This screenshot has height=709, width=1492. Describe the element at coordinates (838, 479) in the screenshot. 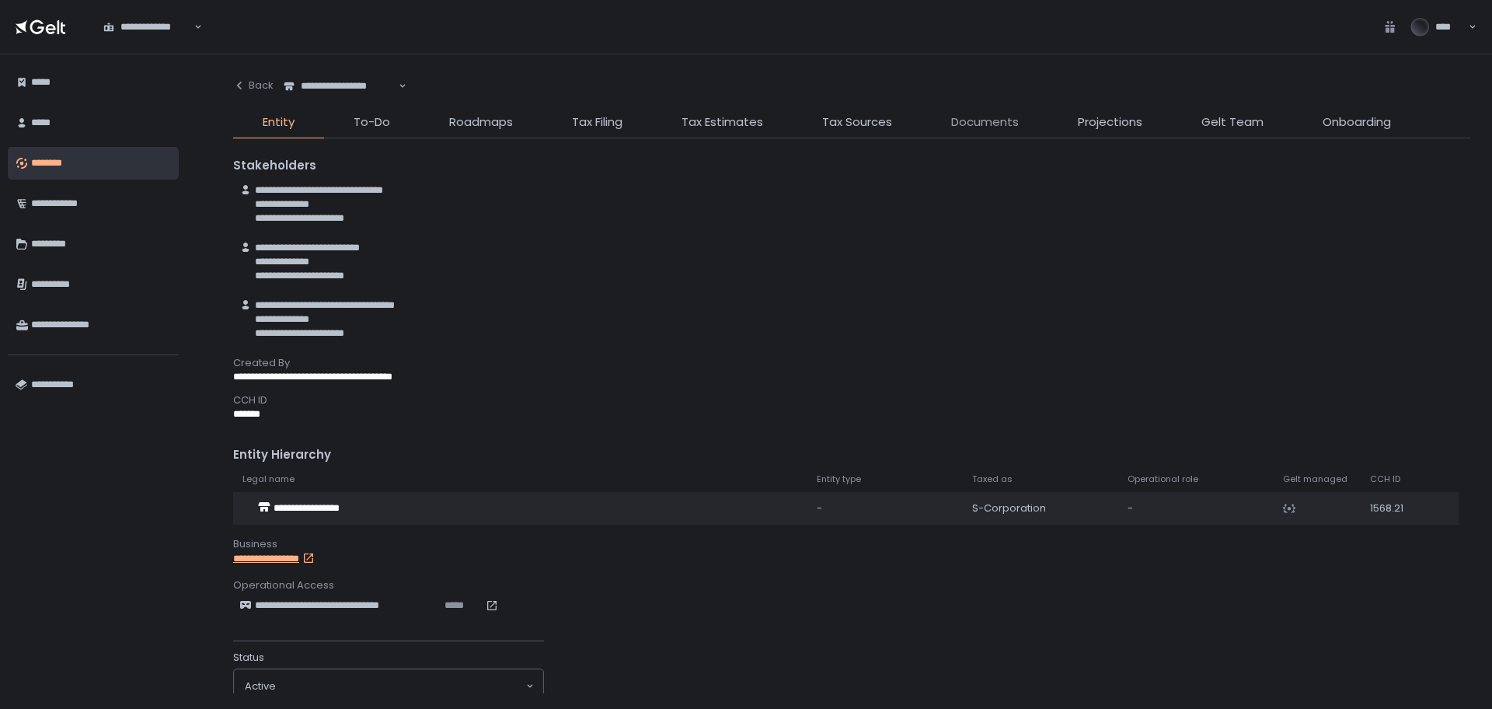

I see `span: Entity type` at that location.